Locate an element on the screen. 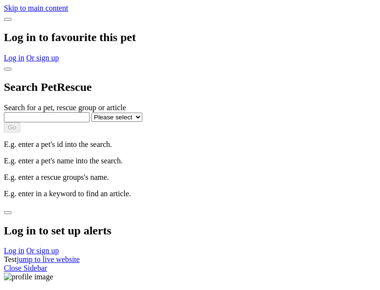 The image size is (380, 290). a: jump to live website is located at coordinates (48, 259).